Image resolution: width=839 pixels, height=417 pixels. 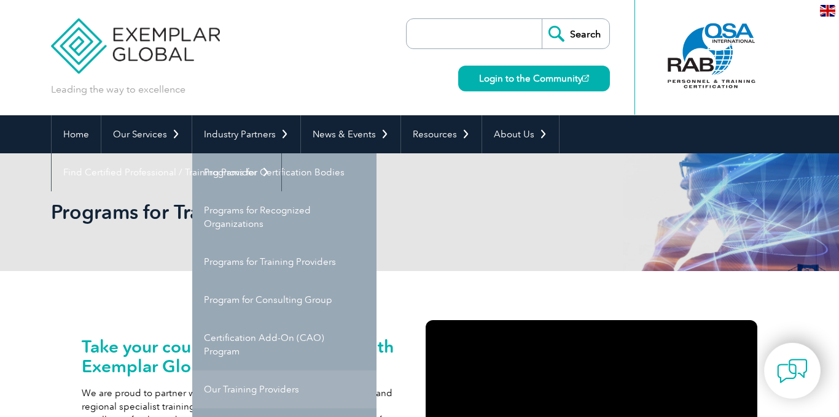 I want to click on a: Our Services, so click(x=146, y=134).